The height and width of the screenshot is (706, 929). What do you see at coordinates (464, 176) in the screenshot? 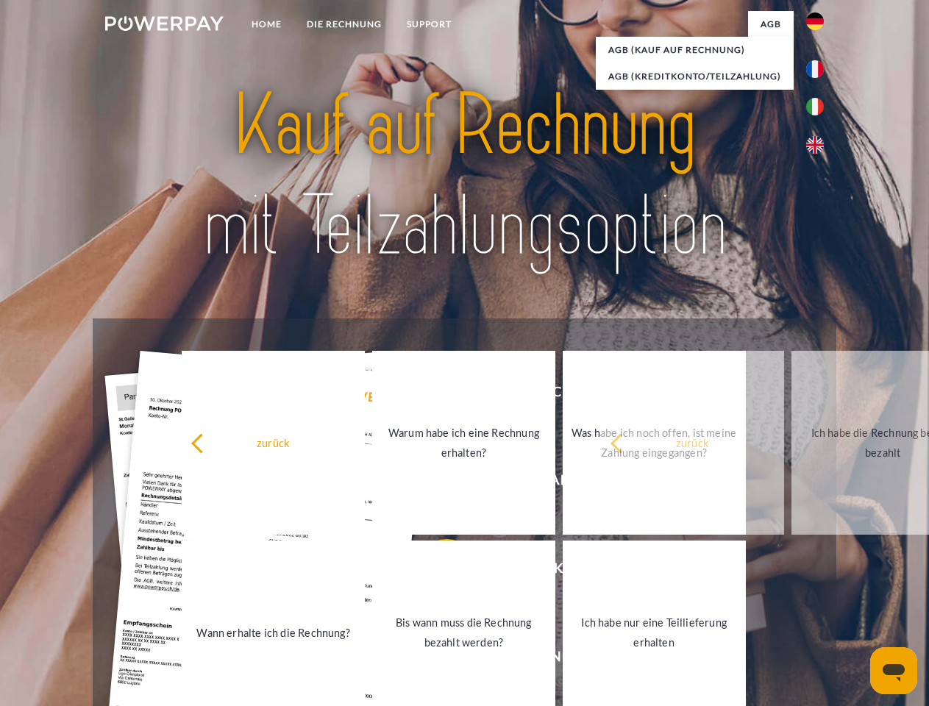
I see `img: title-powerpay_de.svg` at bounding box center [464, 176].